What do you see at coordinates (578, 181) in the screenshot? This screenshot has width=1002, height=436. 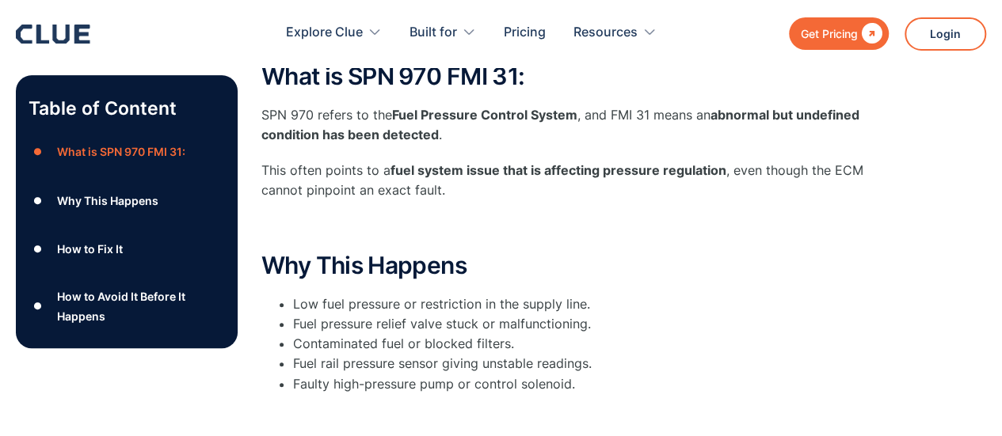 I see `p: This often points to a , even though the ECM cannot pinpoint an exact fault.` at bounding box center [578, 181].